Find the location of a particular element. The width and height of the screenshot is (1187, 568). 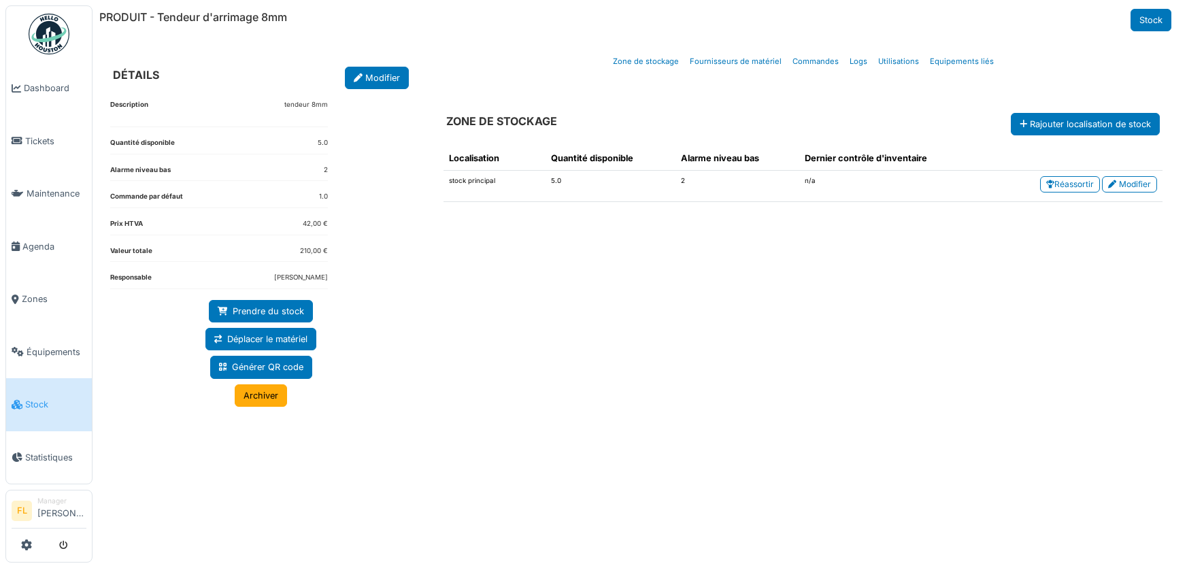

a: Générer QR code is located at coordinates (261, 367).